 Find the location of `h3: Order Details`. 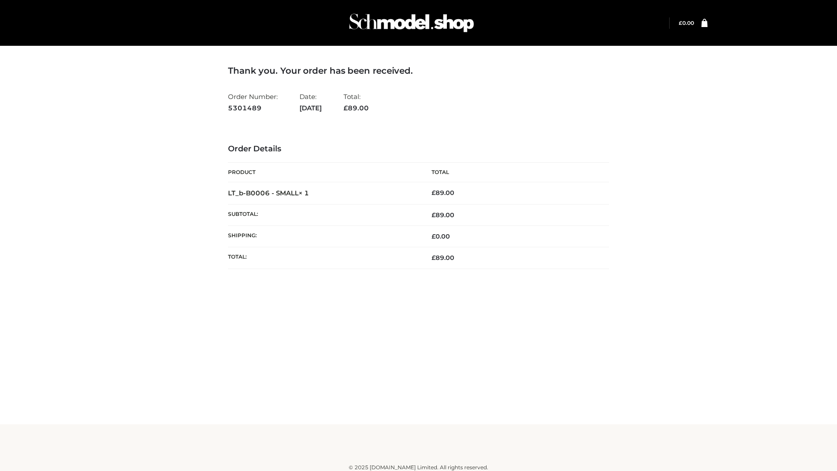

h3: Order Details is located at coordinates (419, 149).